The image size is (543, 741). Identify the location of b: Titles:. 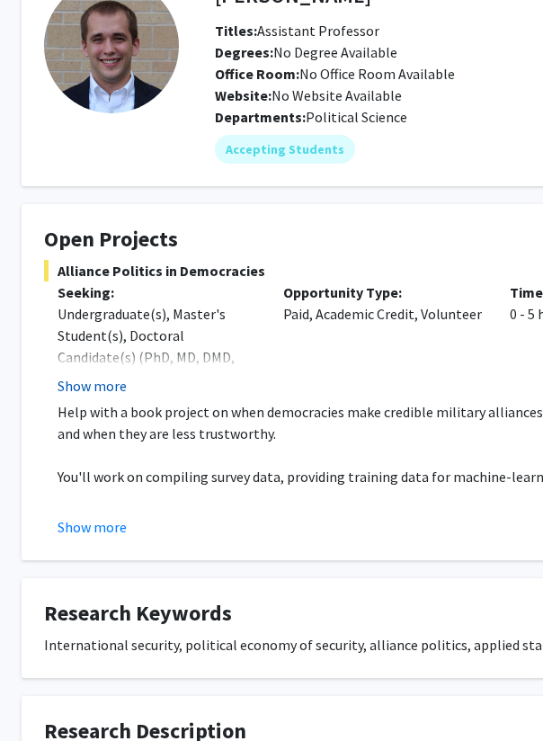
(236, 31).